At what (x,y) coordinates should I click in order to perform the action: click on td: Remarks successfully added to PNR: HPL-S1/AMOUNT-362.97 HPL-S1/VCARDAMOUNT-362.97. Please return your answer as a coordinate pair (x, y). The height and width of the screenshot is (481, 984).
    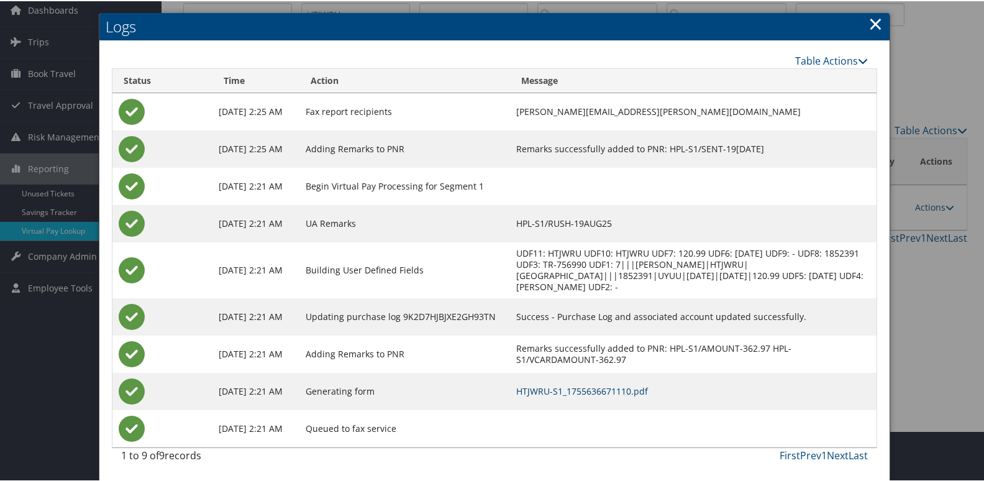
    Looking at the image, I should click on (694, 353).